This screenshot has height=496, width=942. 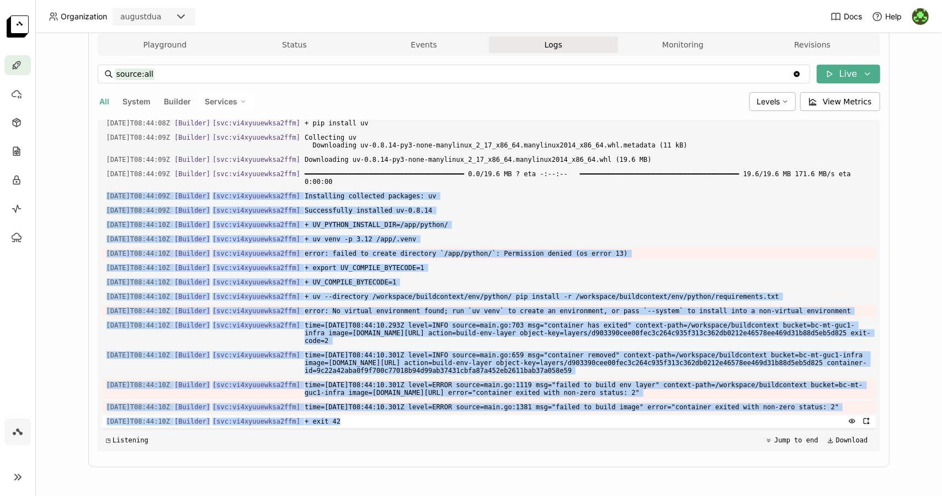 What do you see at coordinates (588, 178) in the screenshot?
I see `span: ━━━━━━━━━━━━━━━━━━━━━━━━━━━━━━━━━━━━━━━━ 0.0/19.6 MB ? eta -:--:-- ━━━━━━━━━━━━━━━━━━━━━━━━━━━━━━...` at bounding box center [588, 178].